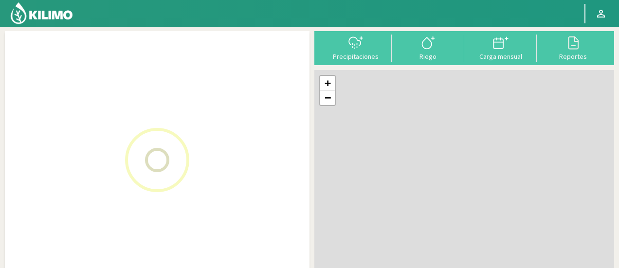  Describe the element at coordinates (41, 13) in the screenshot. I see `img: Kilimo` at that location.